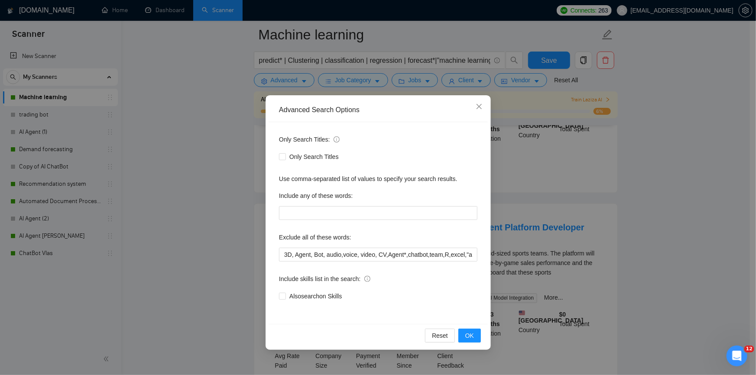 The height and width of the screenshot is (375, 756). What do you see at coordinates (309, 139) in the screenshot?
I see `span: Only Search Titles:` at bounding box center [309, 139].